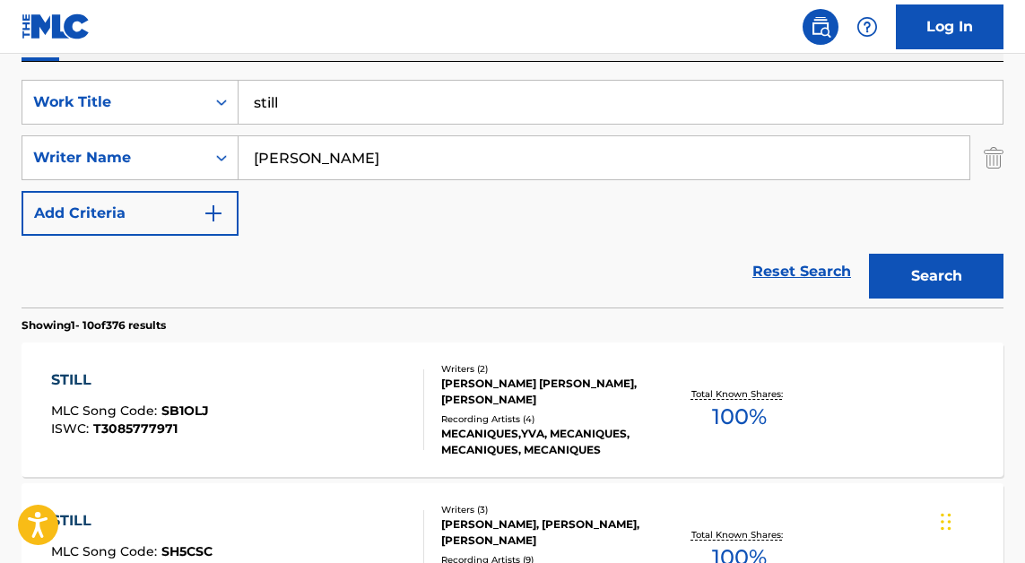  I want to click on a: Reset Search, so click(802, 272).